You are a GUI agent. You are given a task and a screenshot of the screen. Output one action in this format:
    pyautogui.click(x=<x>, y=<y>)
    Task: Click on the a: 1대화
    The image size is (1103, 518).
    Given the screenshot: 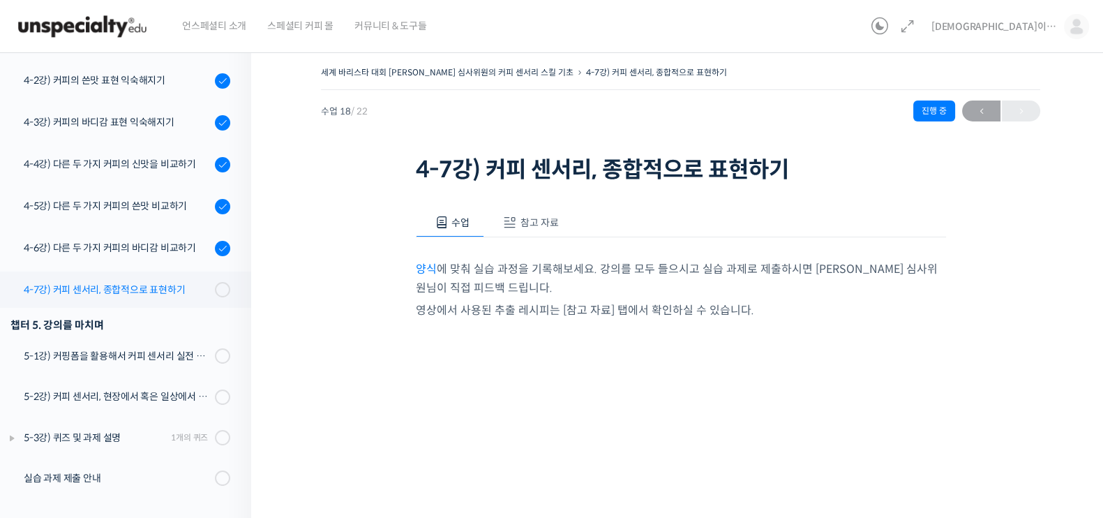 What is the action you would take?
    pyautogui.click(x=136, y=419)
    